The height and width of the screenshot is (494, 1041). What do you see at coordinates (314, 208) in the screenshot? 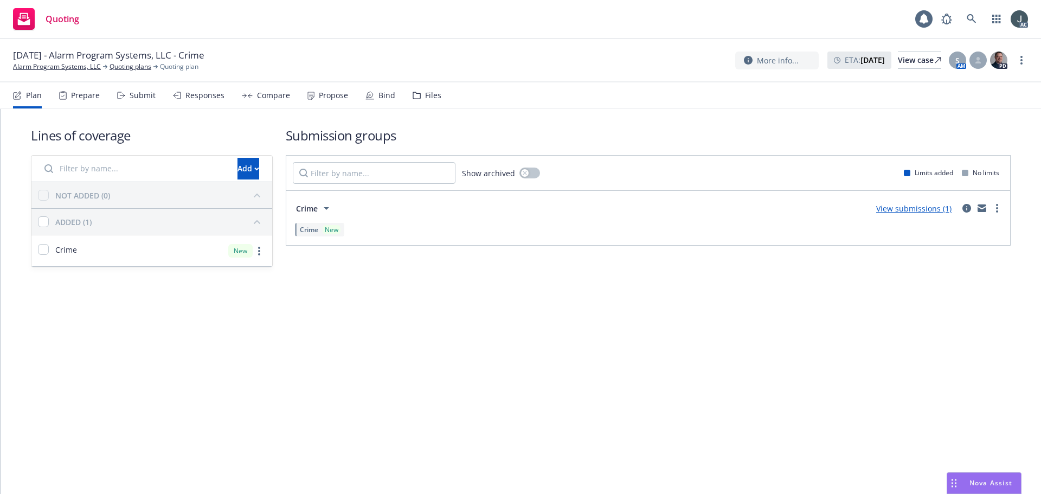
I see `button: Crime` at bounding box center [314, 208].